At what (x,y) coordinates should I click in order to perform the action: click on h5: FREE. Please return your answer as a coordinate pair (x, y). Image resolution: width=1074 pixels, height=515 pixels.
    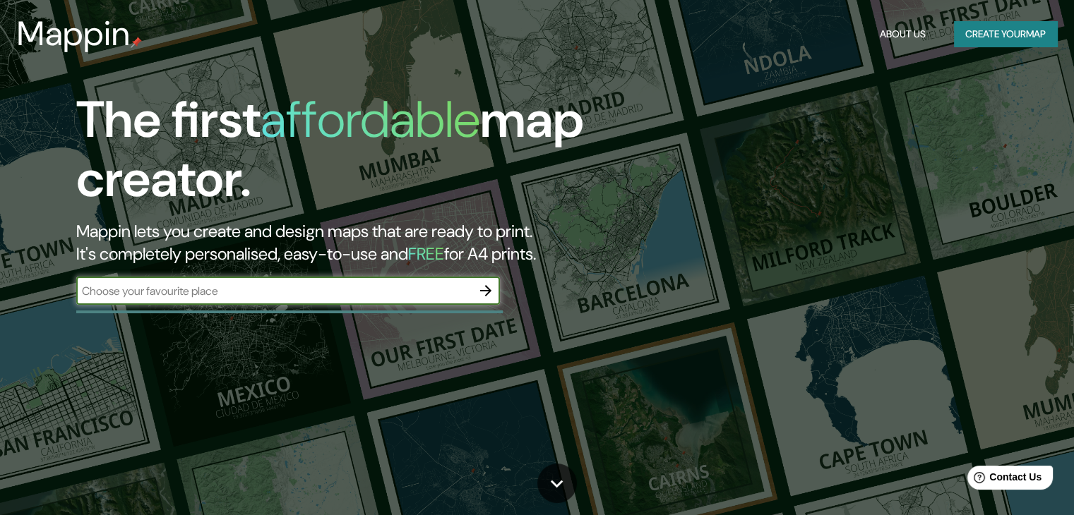
    Looking at the image, I should click on (426, 254).